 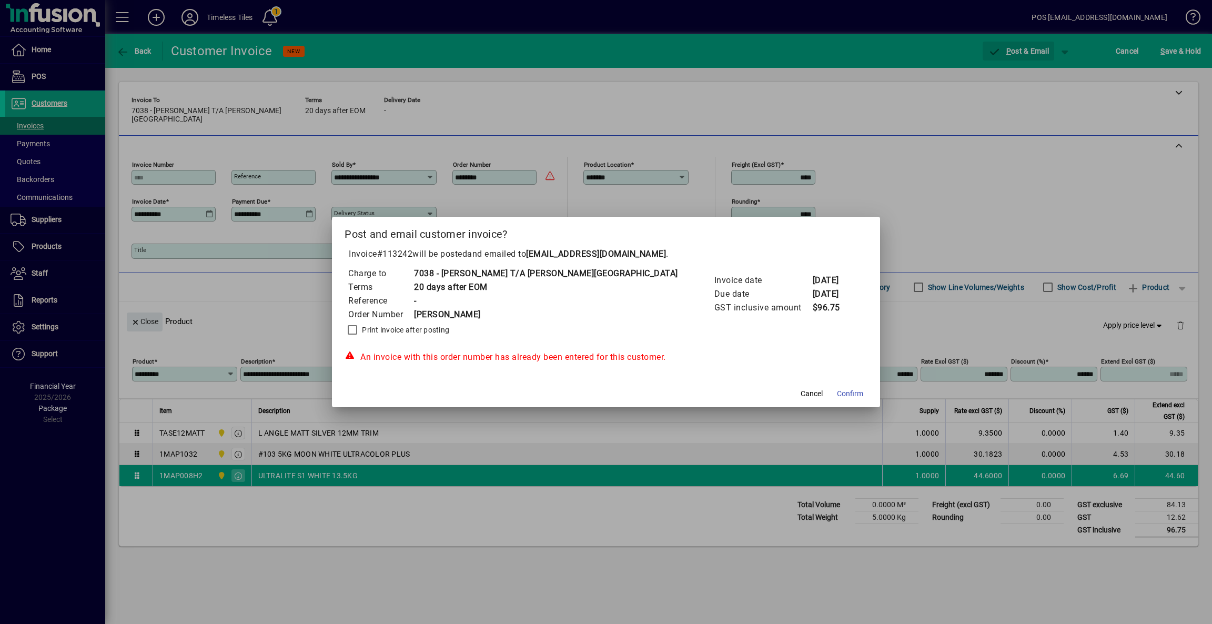 What do you see at coordinates (380, 274) in the screenshot?
I see `td: Charge to` at bounding box center [380, 274].